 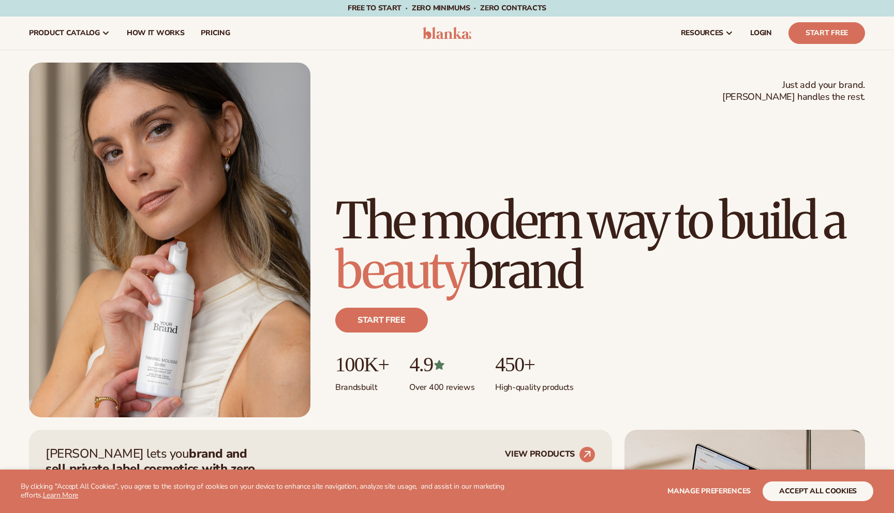 What do you see at coordinates (818, 492) in the screenshot?
I see `button: accept all cookies` at bounding box center [818, 492].